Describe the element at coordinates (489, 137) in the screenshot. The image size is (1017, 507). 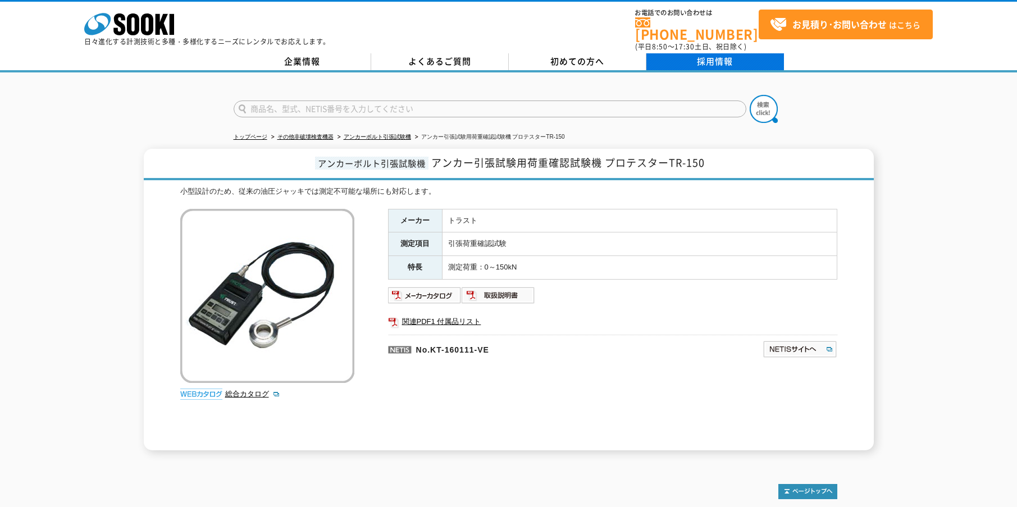
I see `li: アンカー引張試験用荷重確認試験機 プロテスターTR-150` at that location.